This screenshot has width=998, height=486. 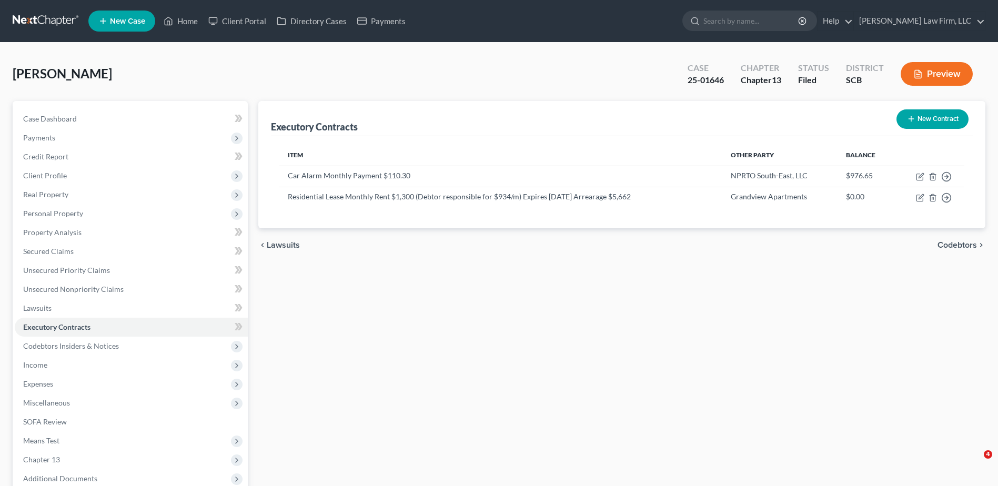 I want to click on span: Codebtors Insiders & Notices, so click(x=71, y=346).